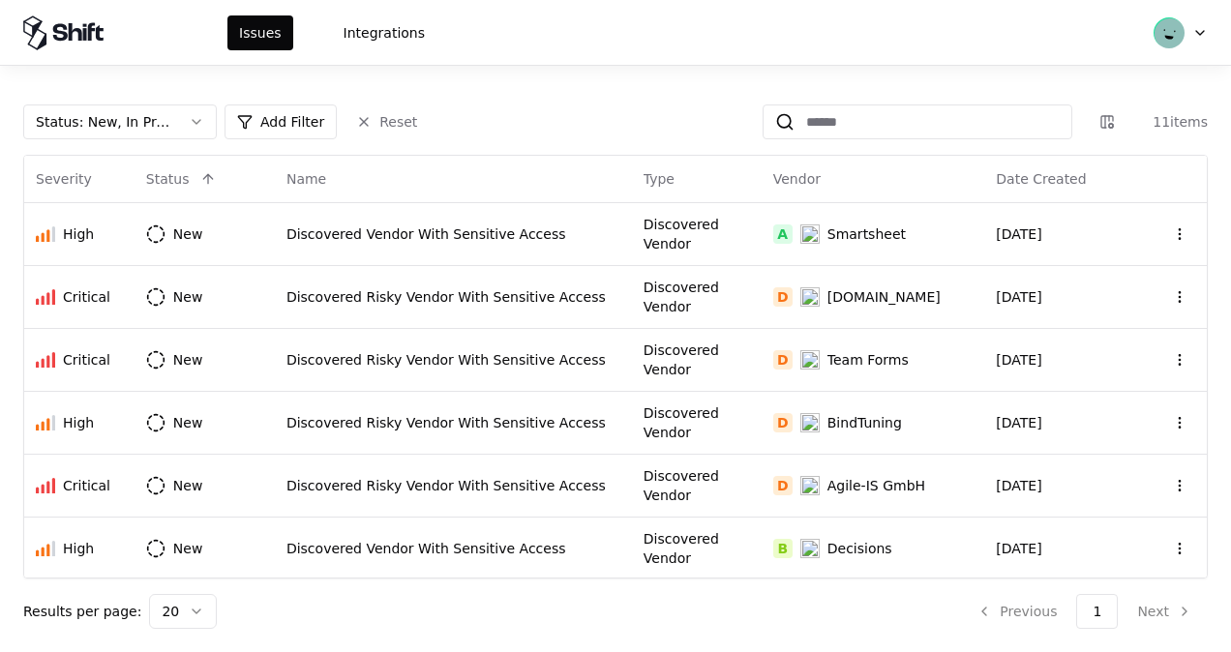 The image size is (1231, 652). Describe the element at coordinates (810, 423) in the screenshot. I see `img: BindTuning` at that location.